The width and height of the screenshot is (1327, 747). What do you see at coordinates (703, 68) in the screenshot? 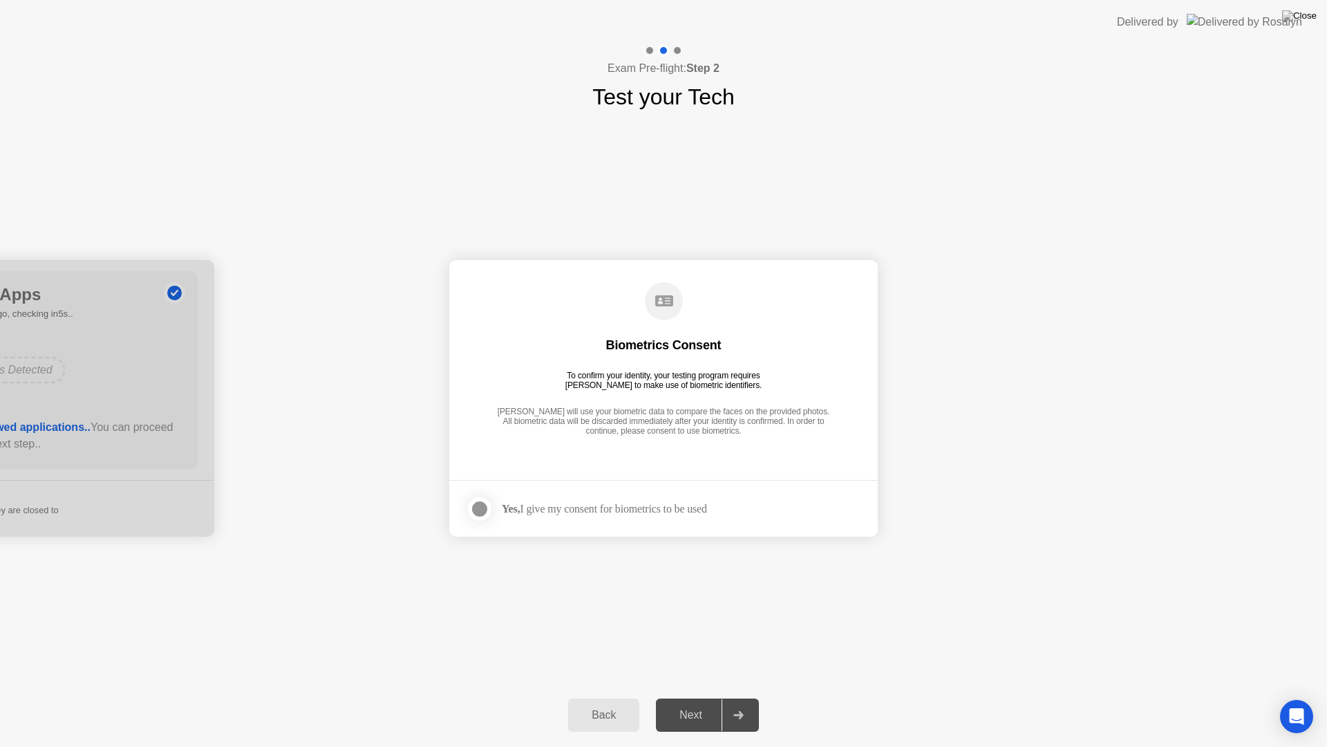
I see `b: Step 2` at bounding box center [703, 68].